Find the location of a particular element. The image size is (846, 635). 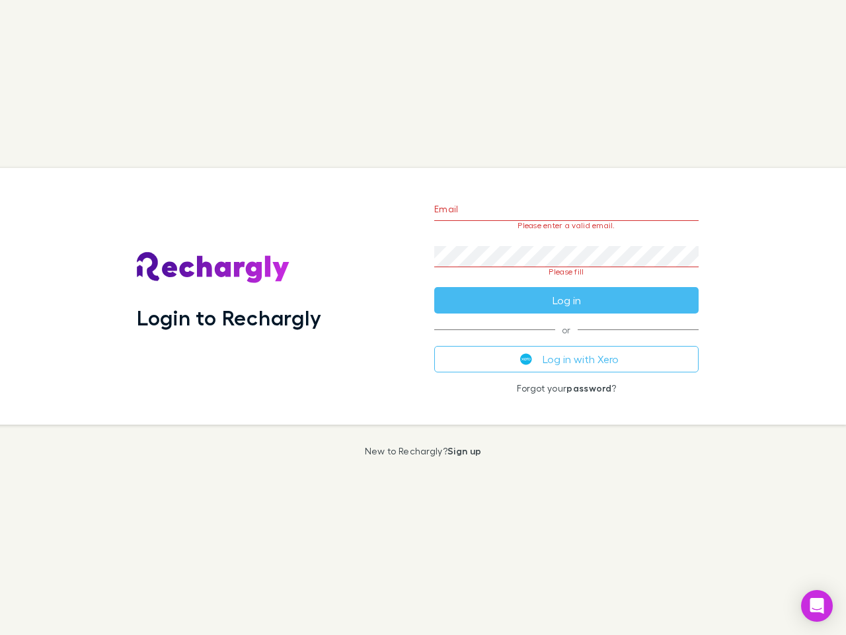

button: Log in is located at coordinates (567, 300).